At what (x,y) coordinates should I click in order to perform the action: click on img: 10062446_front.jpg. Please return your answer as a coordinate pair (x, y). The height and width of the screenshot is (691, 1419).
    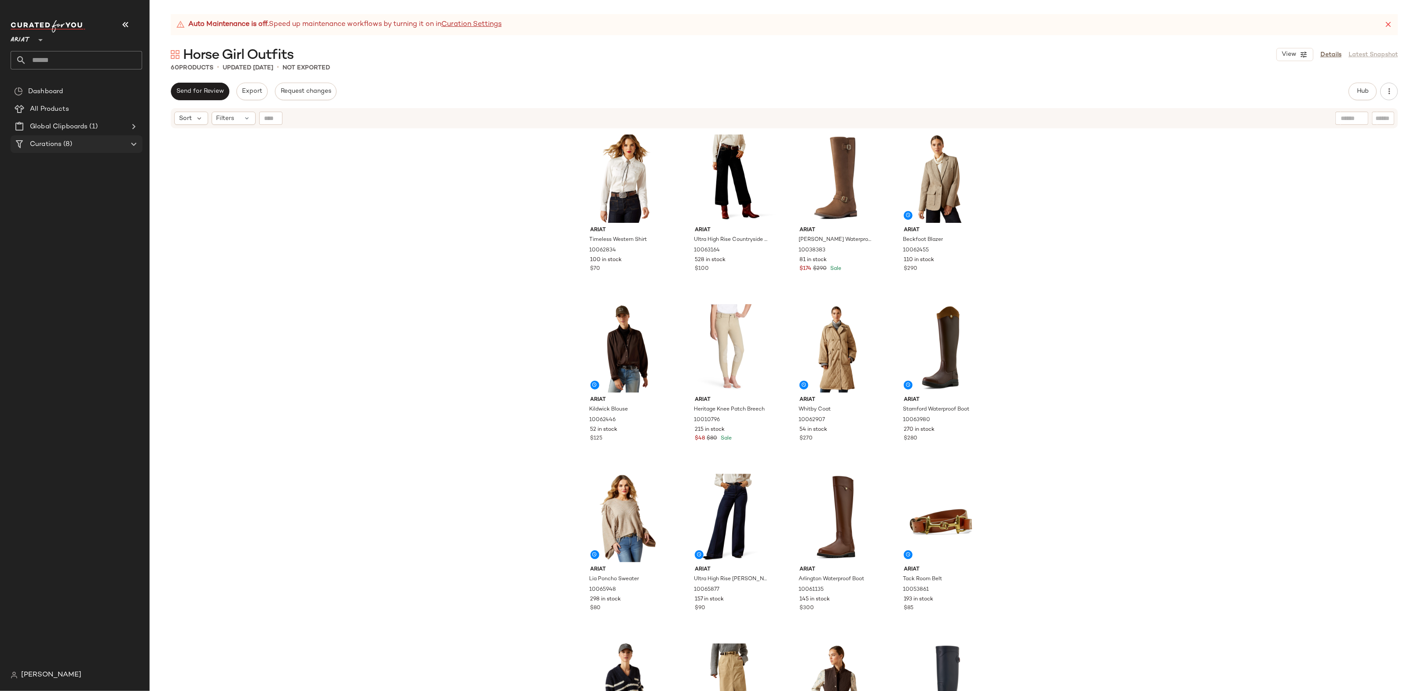
    Looking at the image, I should click on (627, 348).